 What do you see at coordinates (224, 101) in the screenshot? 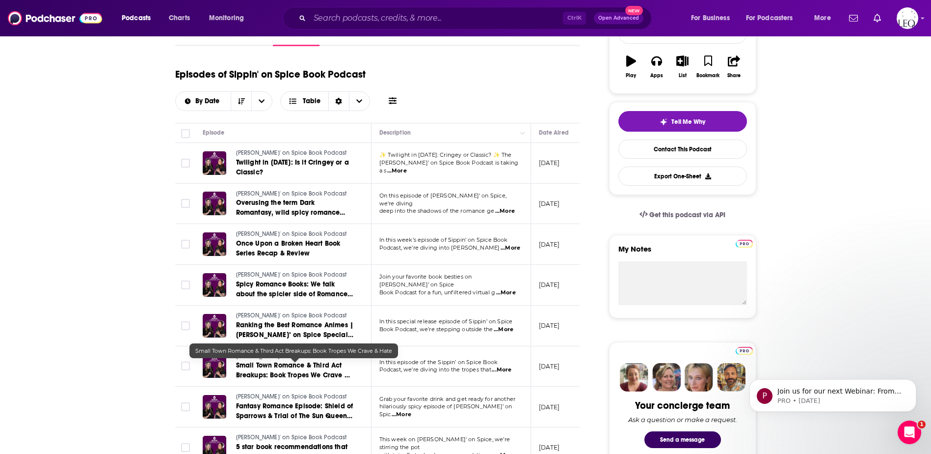
I see `h2: Choose List sort` at bounding box center [224, 101].